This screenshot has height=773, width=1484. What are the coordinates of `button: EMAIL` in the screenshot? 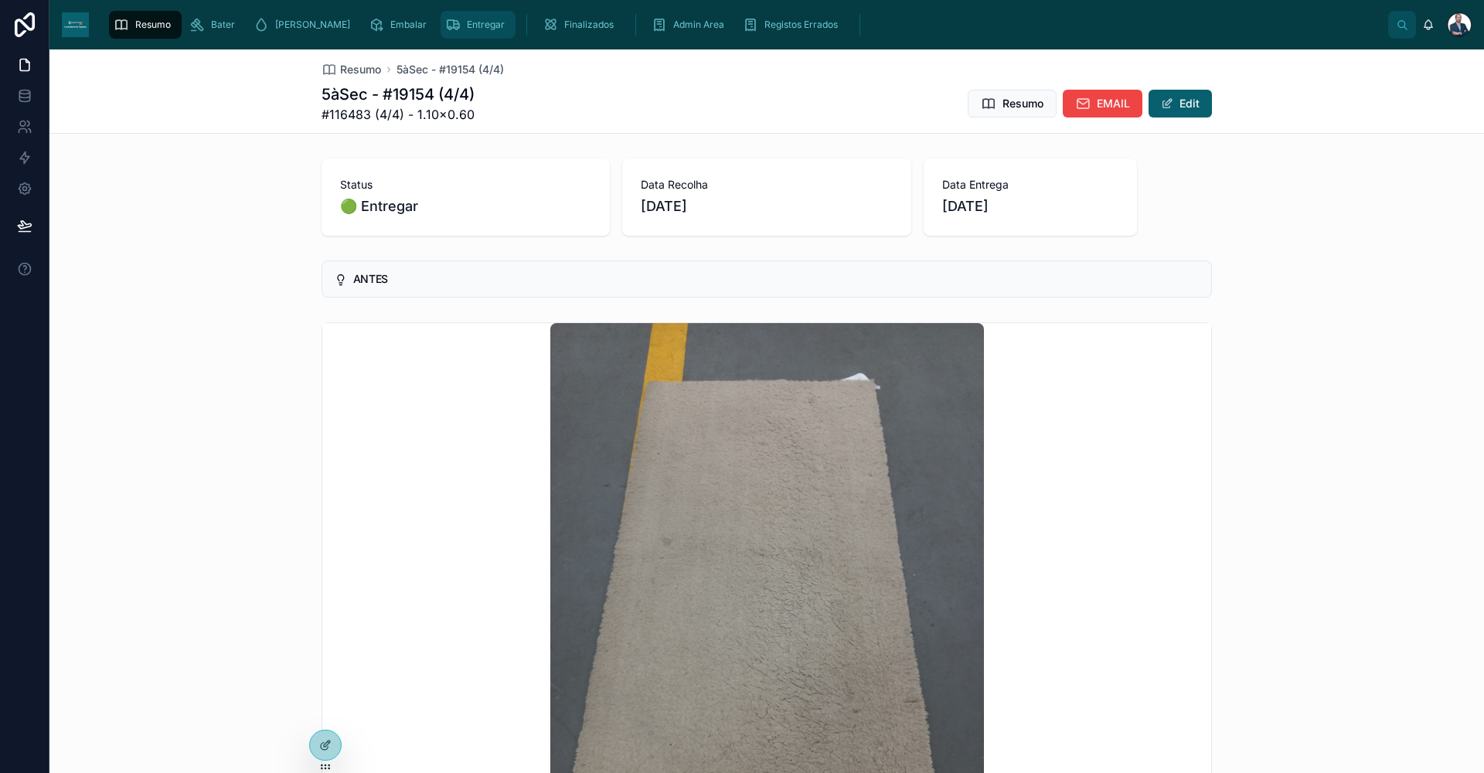 It's located at (1102, 104).